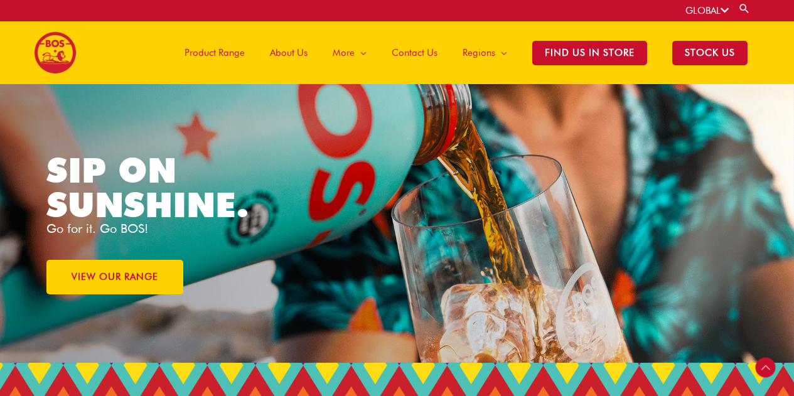 The width and height of the screenshot is (794, 396). Describe the element at coordinates (485, 53) in the screenshot. I see `a: Regions` at that location.